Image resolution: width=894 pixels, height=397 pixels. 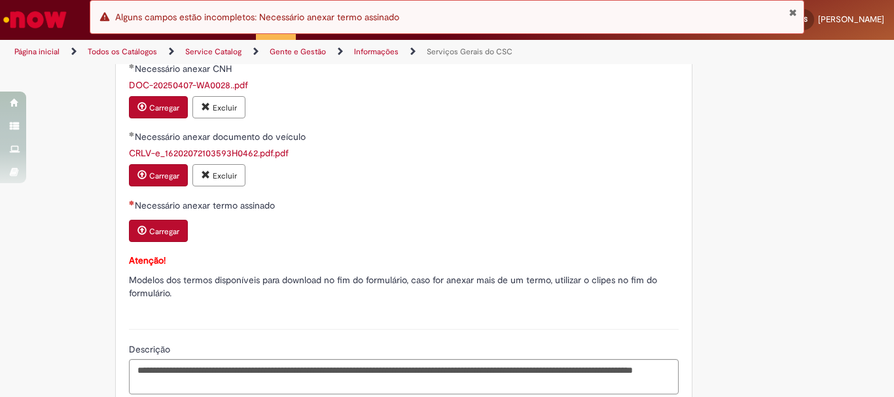 What do you see at coordinates (298, 52) in the screenshot?
I see `a: Gente e Gestão` at bounding box center [298, 52].